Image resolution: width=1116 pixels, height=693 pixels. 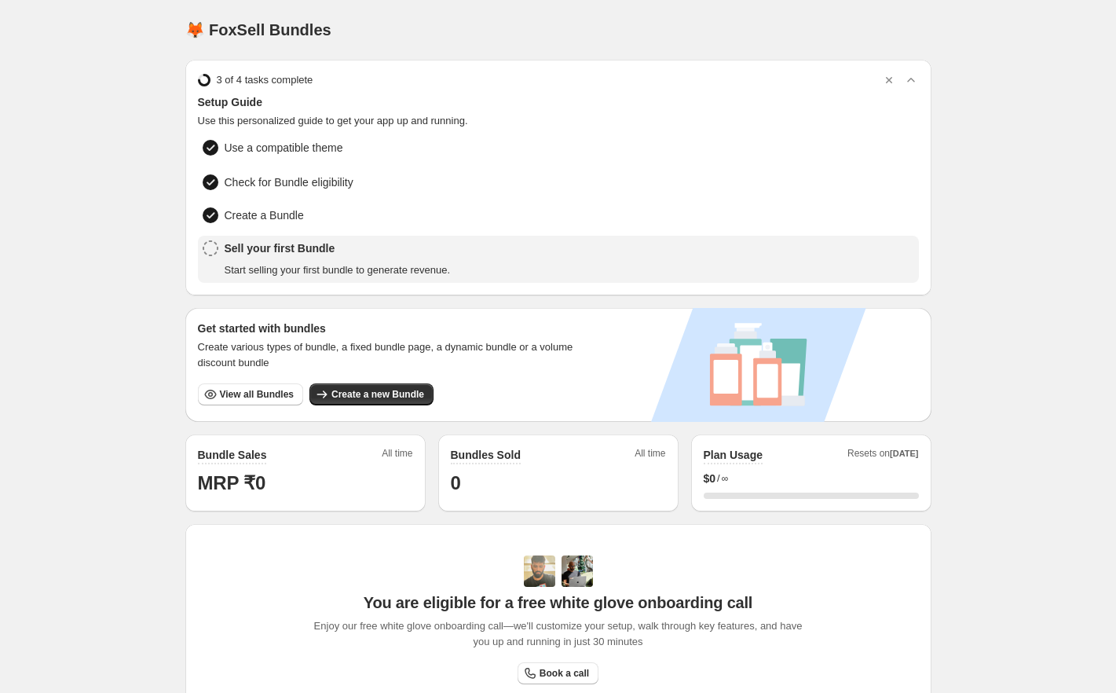 What do you see at coordinates (710, 478) in the screenshot?
I see `span: $ 0` at bounding box center [710, 478].